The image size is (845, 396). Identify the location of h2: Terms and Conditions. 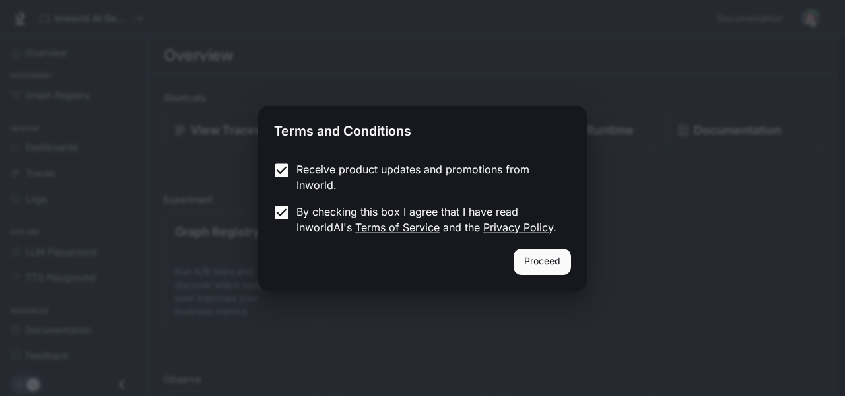
(423, 128).